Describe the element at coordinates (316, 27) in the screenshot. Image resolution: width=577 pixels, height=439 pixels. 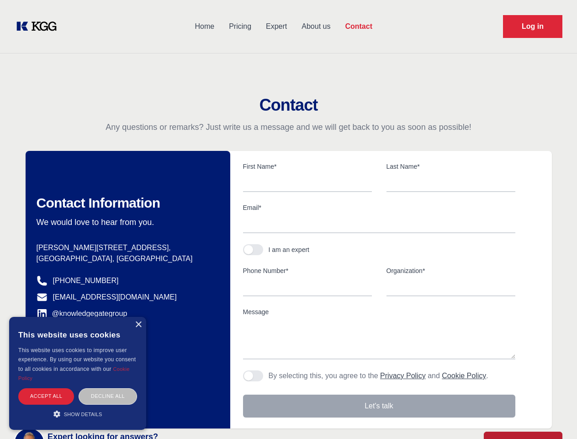
I see `a: About us` at that location.